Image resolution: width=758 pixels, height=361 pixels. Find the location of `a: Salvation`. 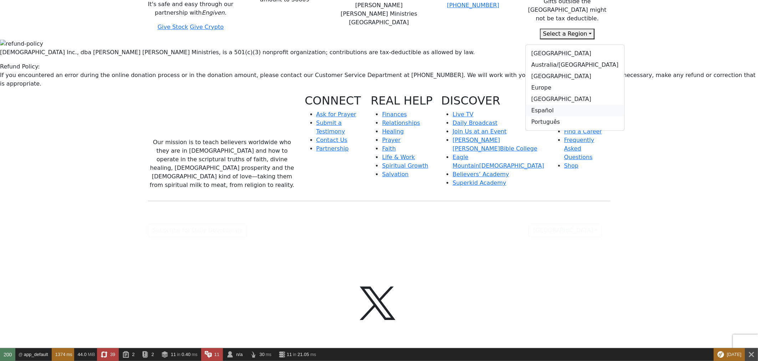

a: Salvation is located at coordinates (395, 174).